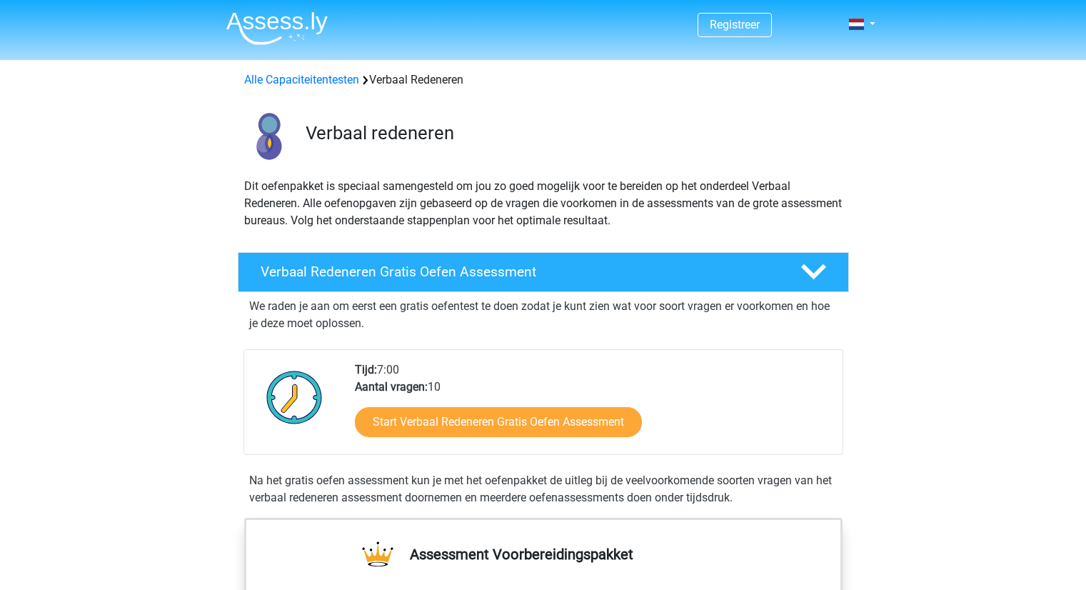 The height and width of the screenshot is (590, 1086). I want to click on p: We raden je aan om eerst een gratis oefentest te doen zodat je kunt zien wat voor soort vragen er..., so click(543, 315).